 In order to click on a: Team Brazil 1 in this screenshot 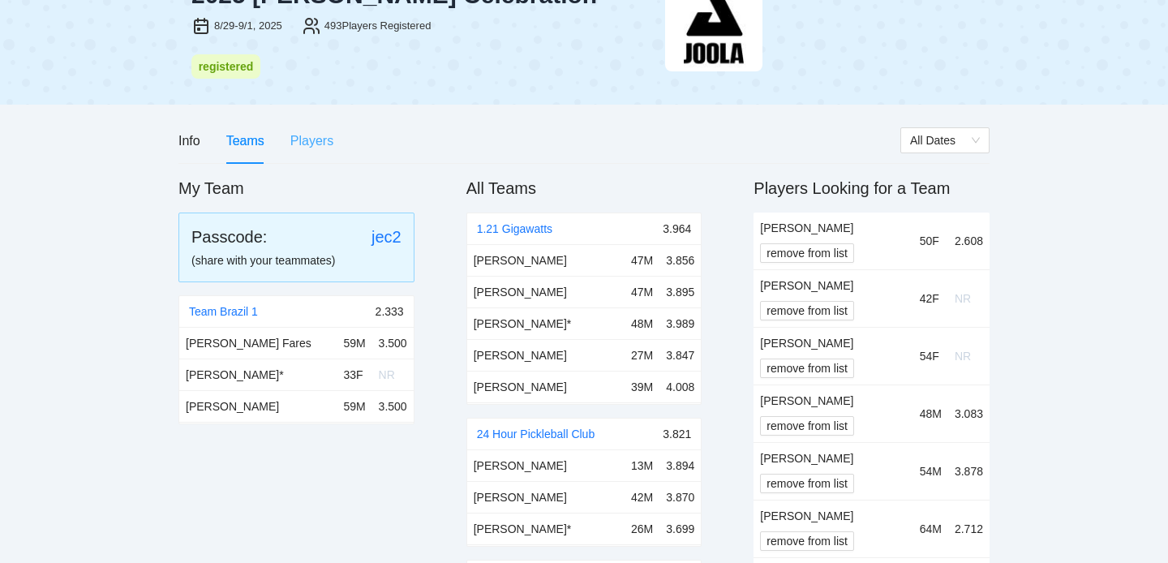, I will do `click(223, 312)`.